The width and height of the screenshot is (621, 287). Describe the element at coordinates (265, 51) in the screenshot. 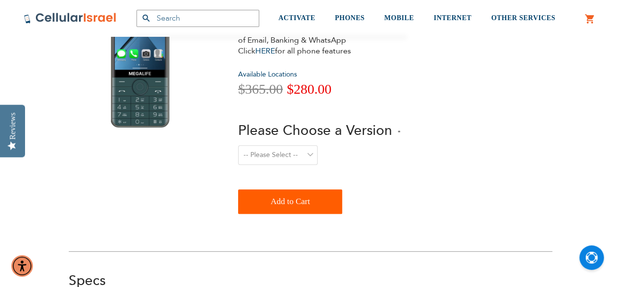

I see `a: HERE` at that location.